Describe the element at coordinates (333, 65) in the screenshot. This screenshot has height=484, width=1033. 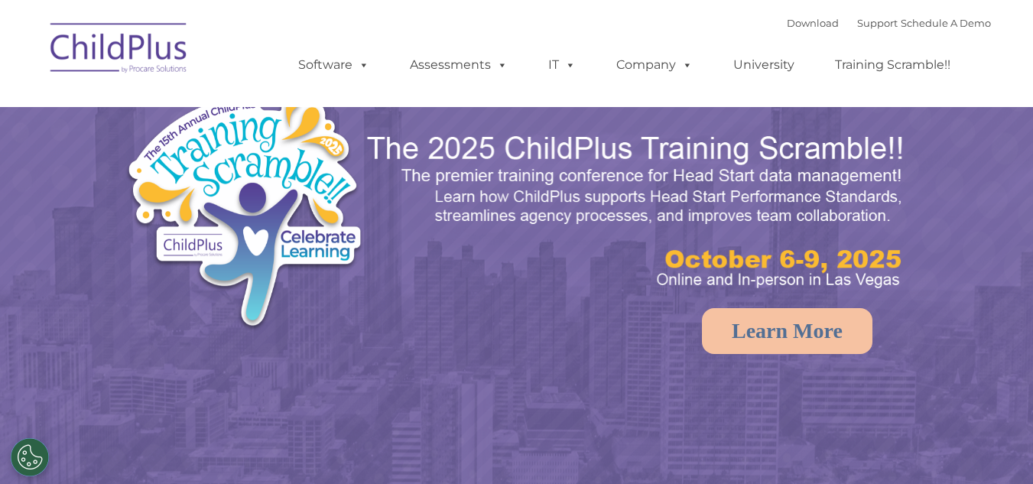
I see `a: Software` at that location.